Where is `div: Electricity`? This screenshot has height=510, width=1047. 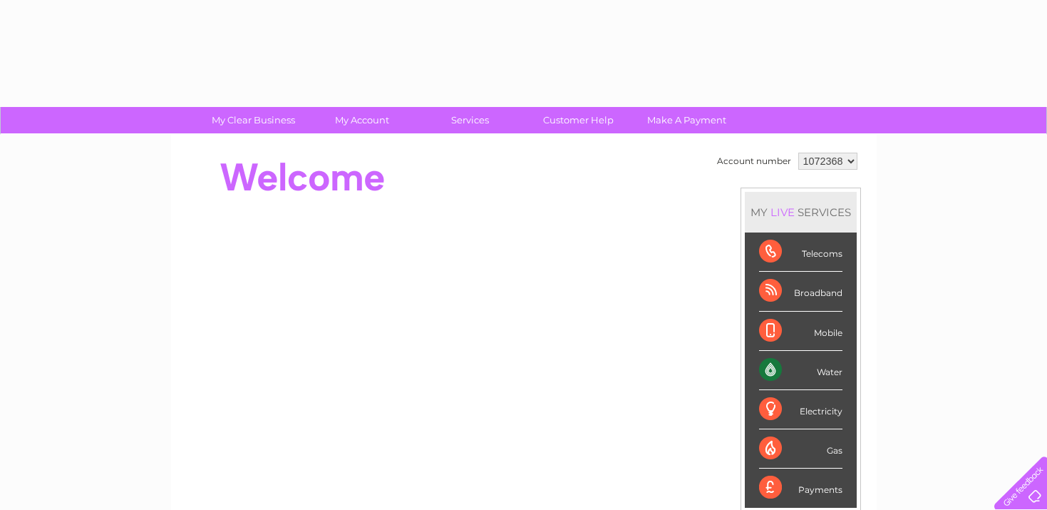
div: Electricity is located at coordinates (800, 409).